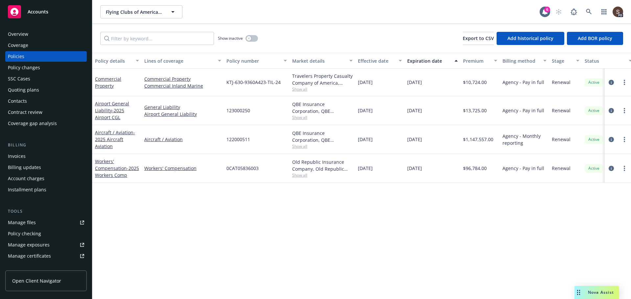 The image size is (631, 299). Describe the element at coordinates (24, 267) in the screenshot. I see `div: Manage claims` at that location.